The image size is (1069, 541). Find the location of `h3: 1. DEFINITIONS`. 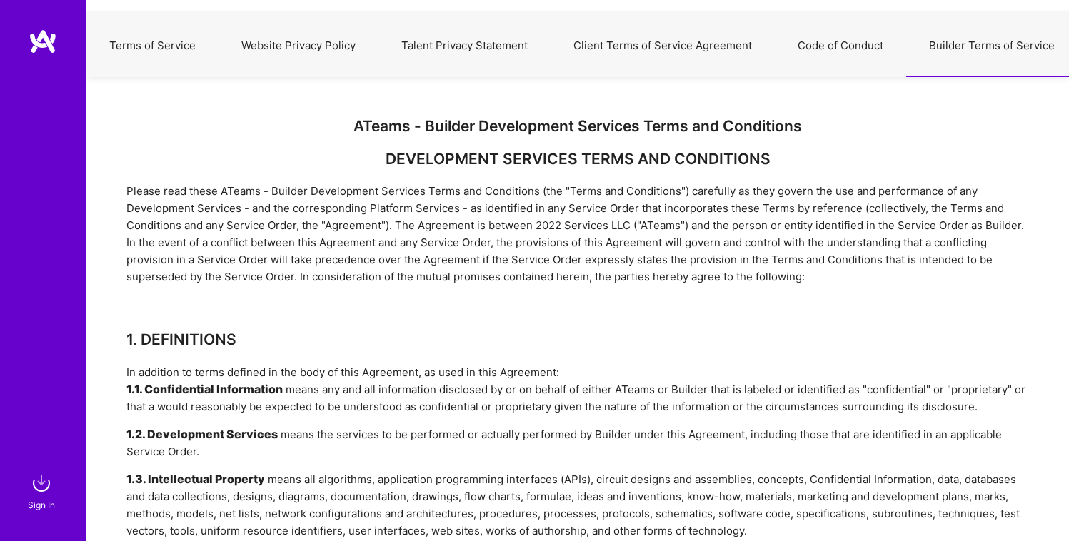

h3: 1. DEFINITIONS is located at coordinates (578, 339).